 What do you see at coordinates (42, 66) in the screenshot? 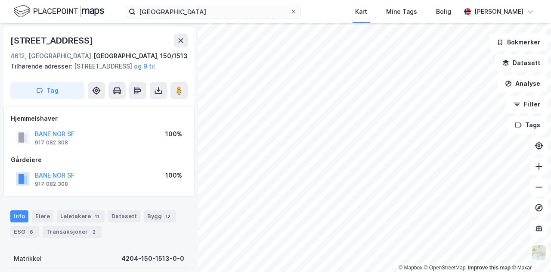
I see `span: Tilhørende adresser:` at bounding box center [42, 66].